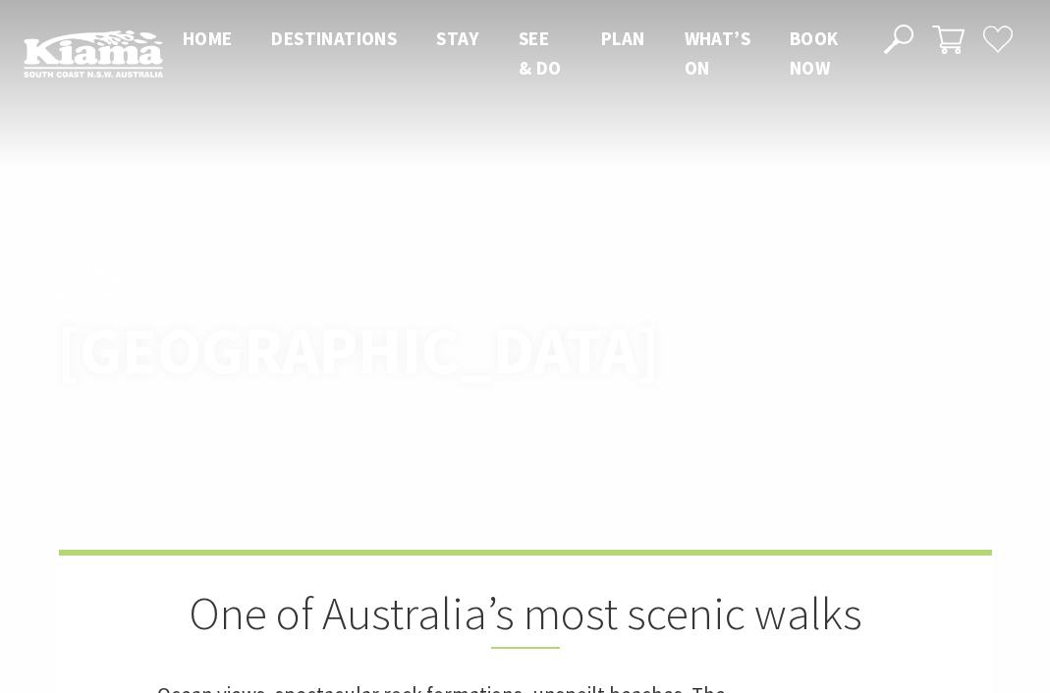  I want to click on span: See & Do, so click(540, 53).